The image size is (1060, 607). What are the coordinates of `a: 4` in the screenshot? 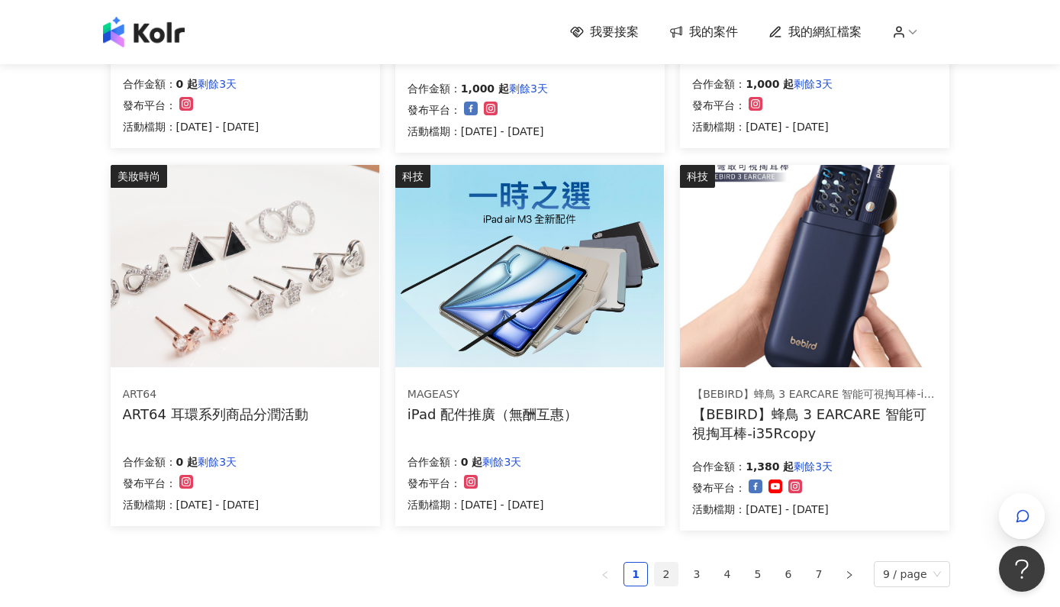 It's located at (727, 574).